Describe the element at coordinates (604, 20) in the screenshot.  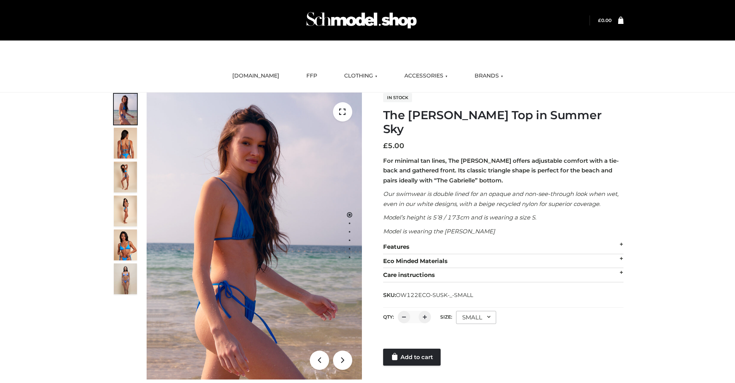
I see `bdi: 0.00` at that location.